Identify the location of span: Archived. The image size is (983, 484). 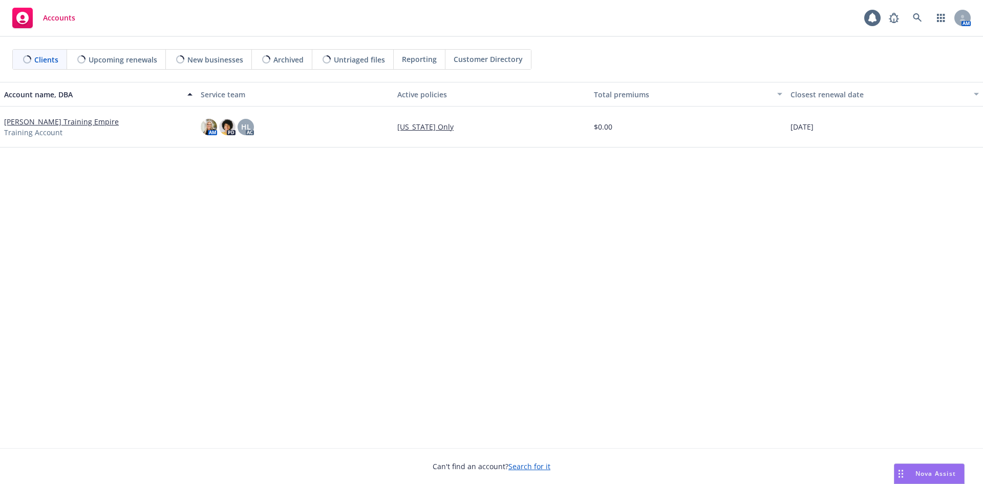
(288, 59).